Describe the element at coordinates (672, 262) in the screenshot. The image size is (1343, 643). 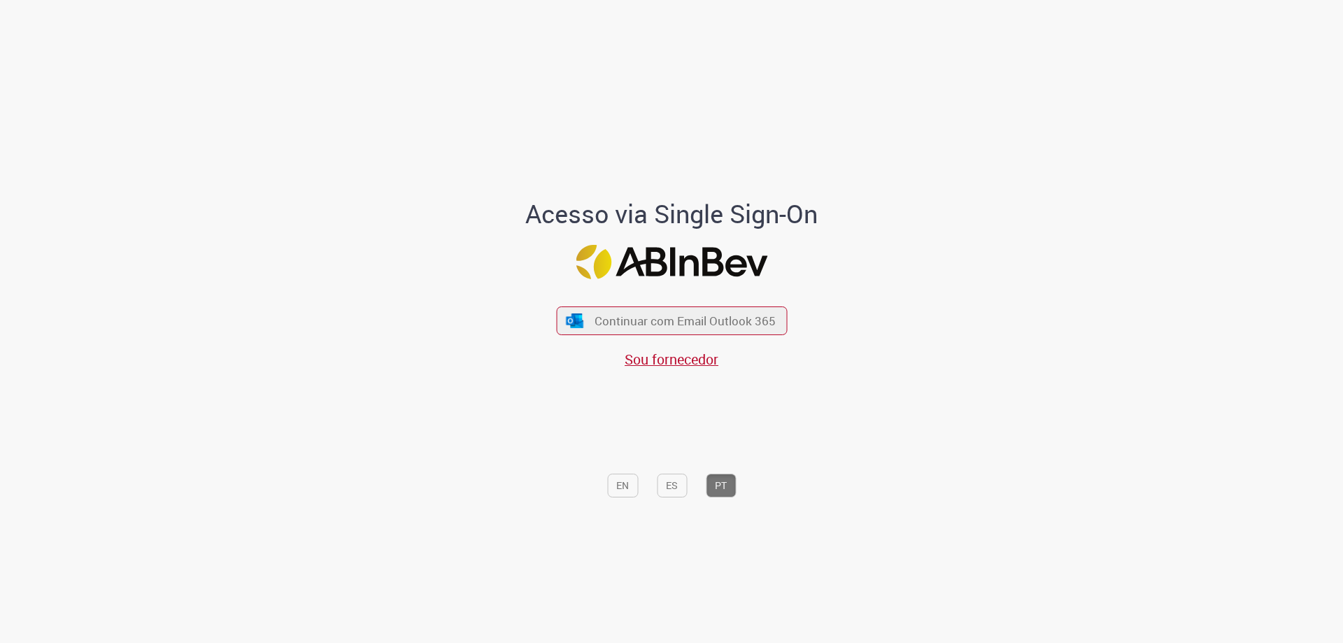
I see `img: Logo ABInBev` at that location.